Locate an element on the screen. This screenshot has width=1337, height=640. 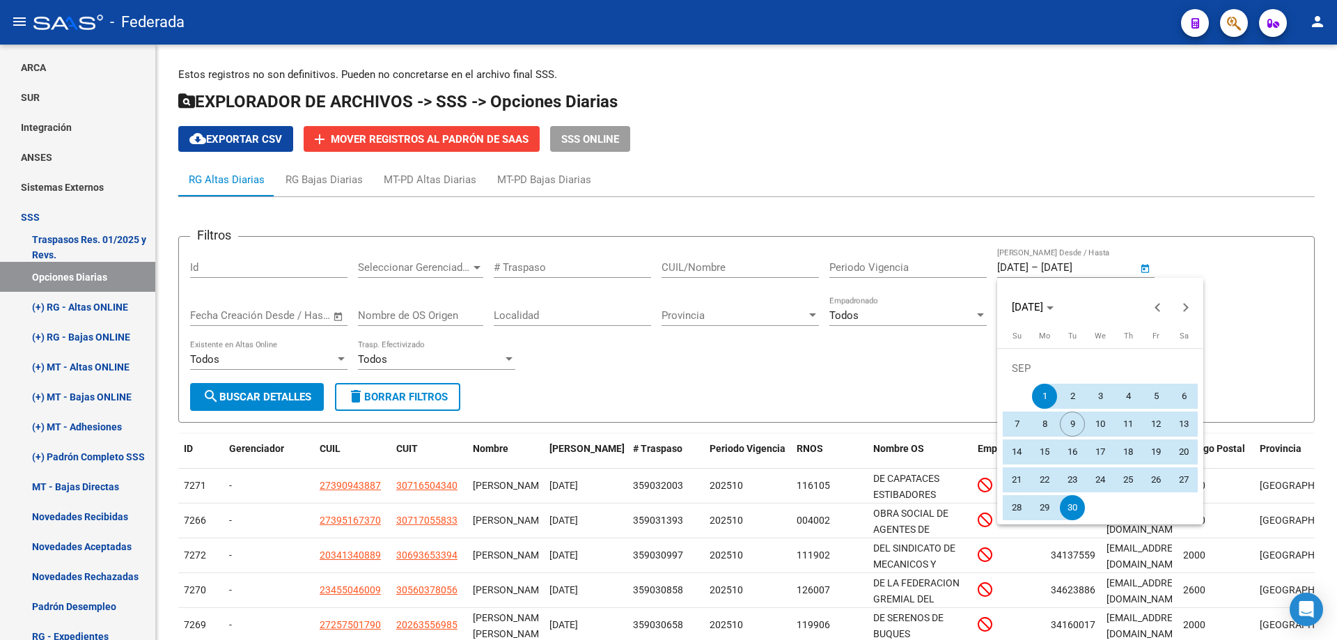
span: We is located at coordinates (1100, 336).